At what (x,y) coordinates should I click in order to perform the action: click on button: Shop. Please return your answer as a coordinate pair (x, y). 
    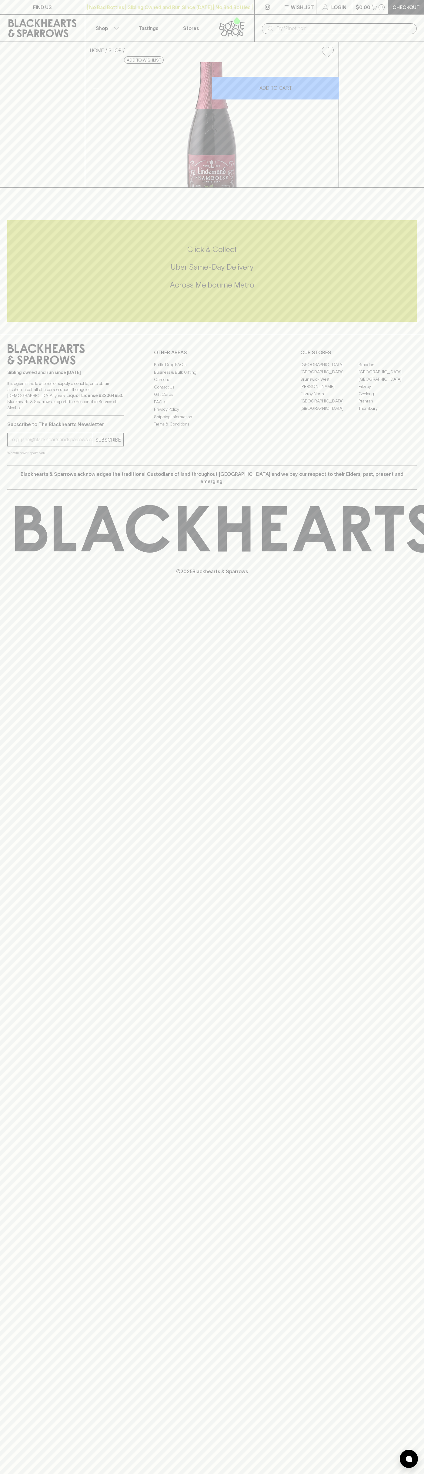
    Looking at the image, I should click on (106, 28).